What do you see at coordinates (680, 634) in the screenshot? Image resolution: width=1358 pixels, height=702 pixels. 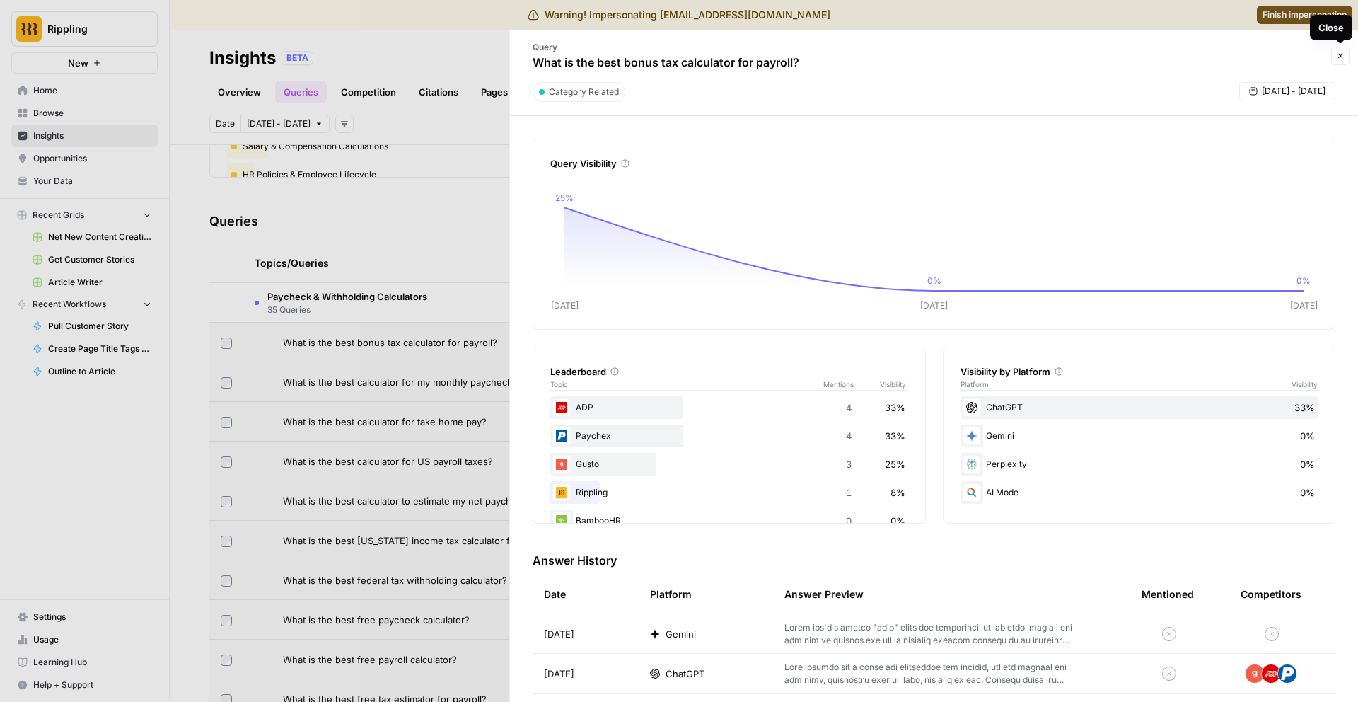 I see `span: Gemini` at bounding box center [680, 634].